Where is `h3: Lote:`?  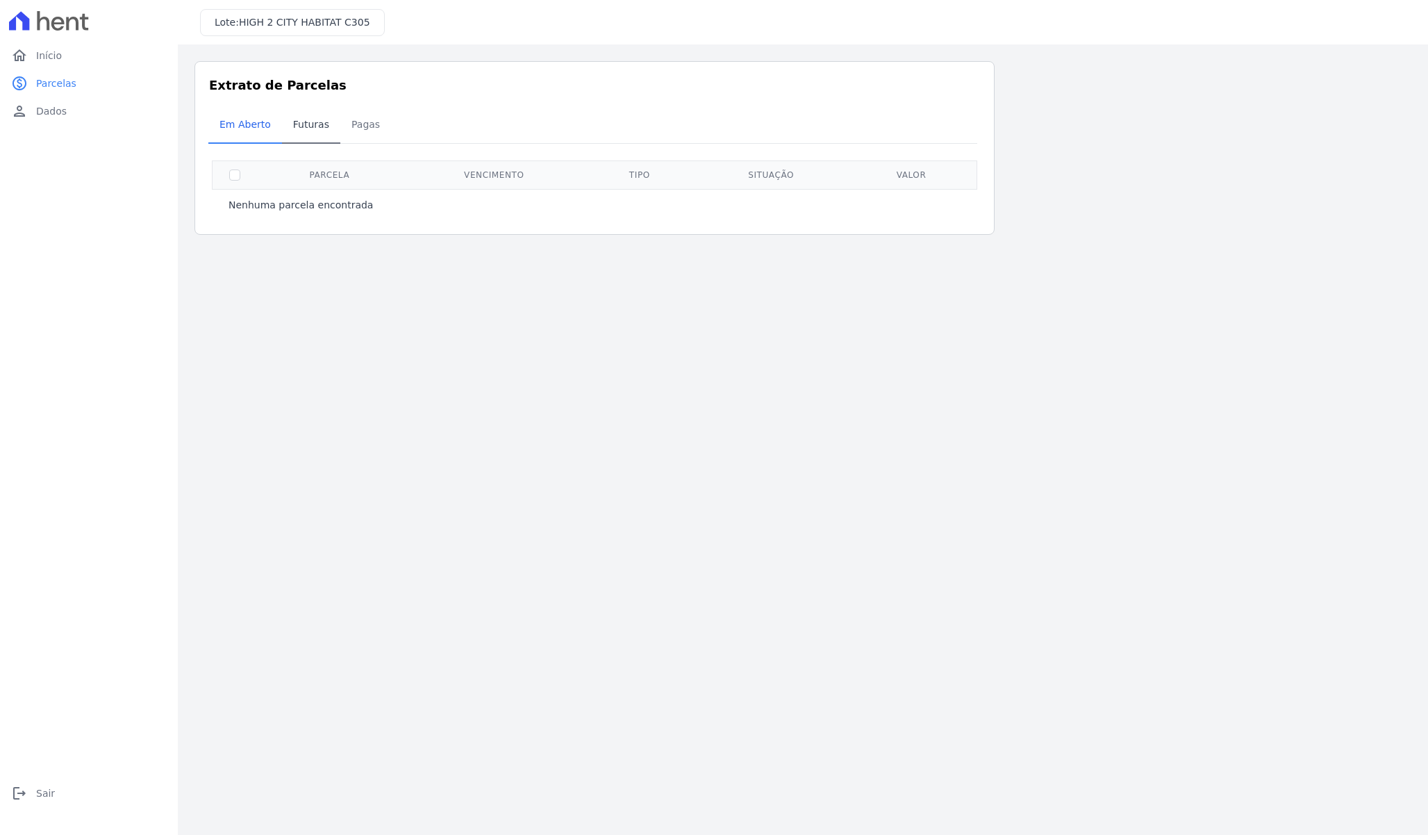
h3: Lote: is located at coordinates (292, 22).